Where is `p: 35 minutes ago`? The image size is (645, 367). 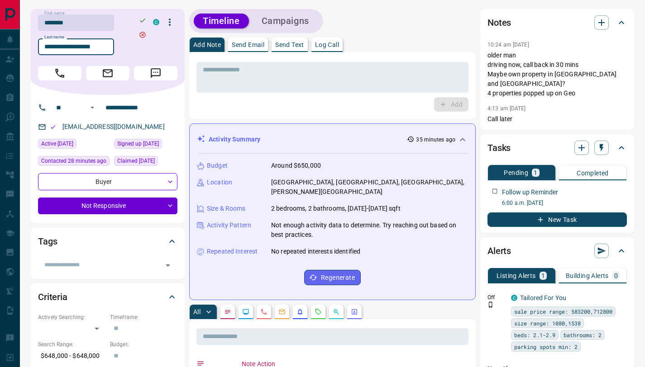 p: 35 minutes ago is located at coordinates (435, 140).